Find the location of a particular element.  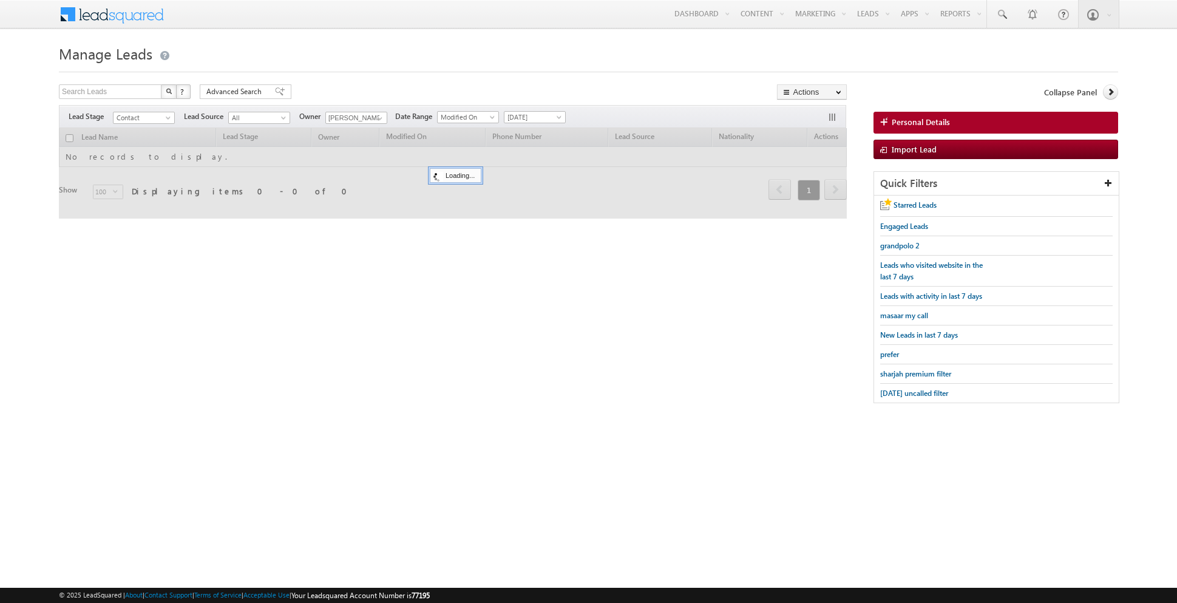

a: Contact Support is located at coordinates (168, 594).